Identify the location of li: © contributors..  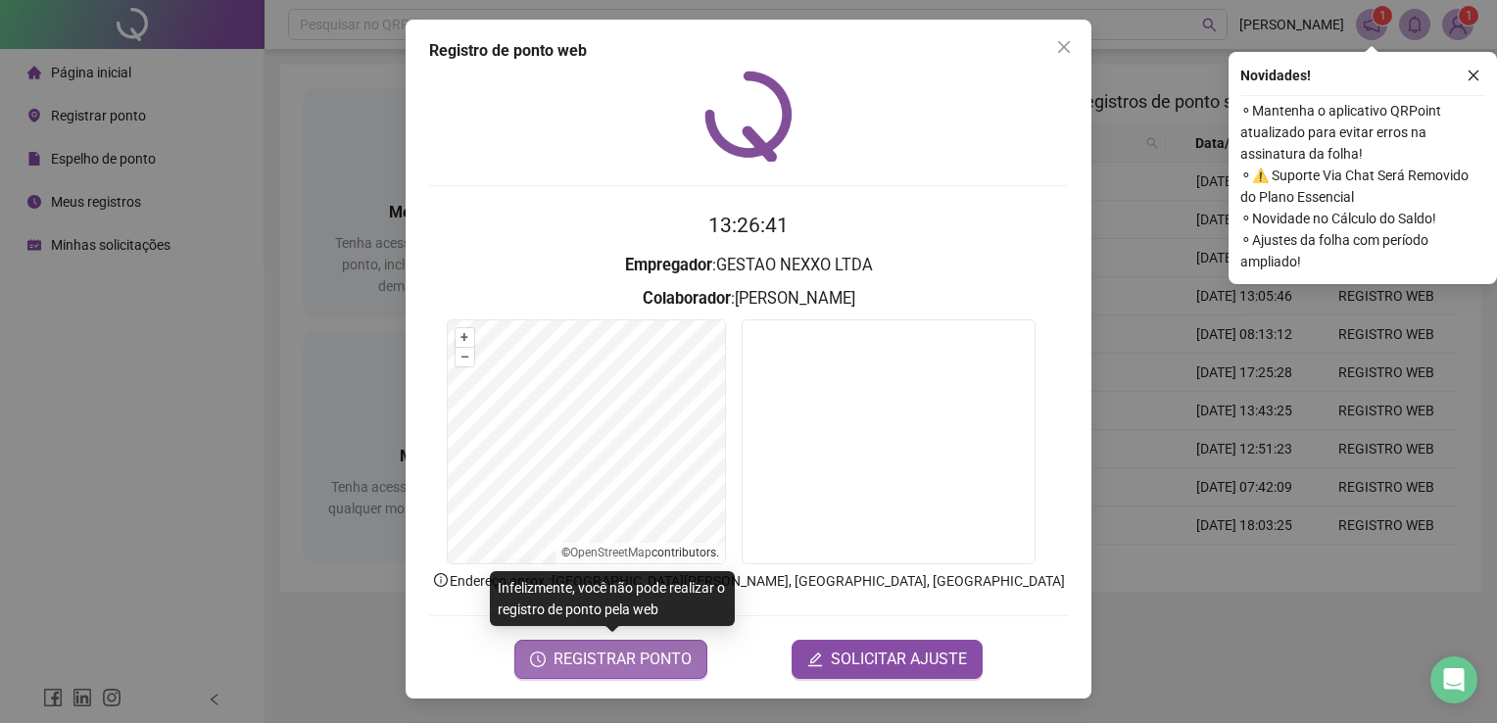
(640, 553).